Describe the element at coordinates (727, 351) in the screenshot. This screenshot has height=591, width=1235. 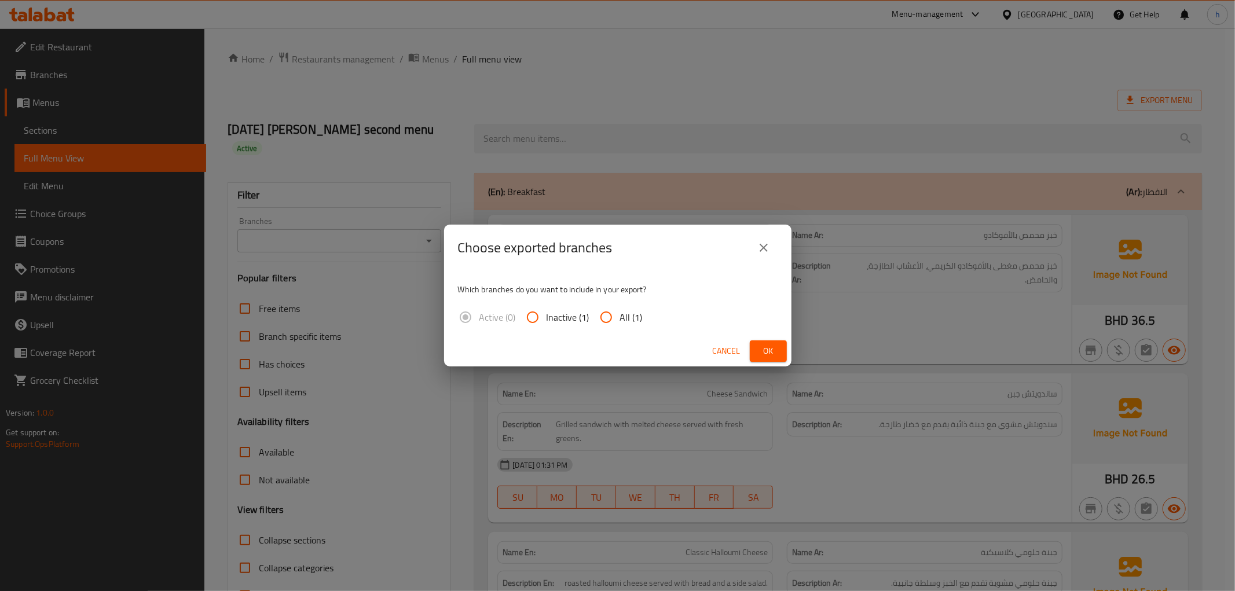
I see `button: Cancel` at that location.